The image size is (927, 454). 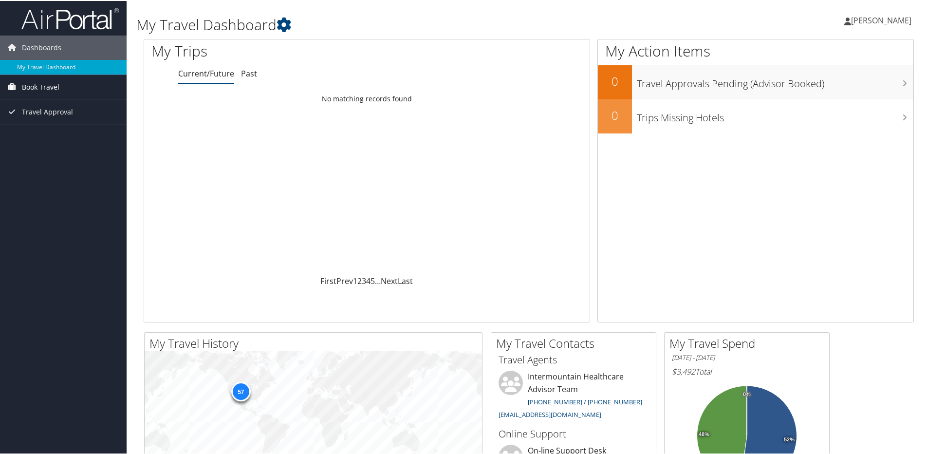 I want to click on li: Intermountain Healthcare Advisor Team, so click(x=574, y=395).